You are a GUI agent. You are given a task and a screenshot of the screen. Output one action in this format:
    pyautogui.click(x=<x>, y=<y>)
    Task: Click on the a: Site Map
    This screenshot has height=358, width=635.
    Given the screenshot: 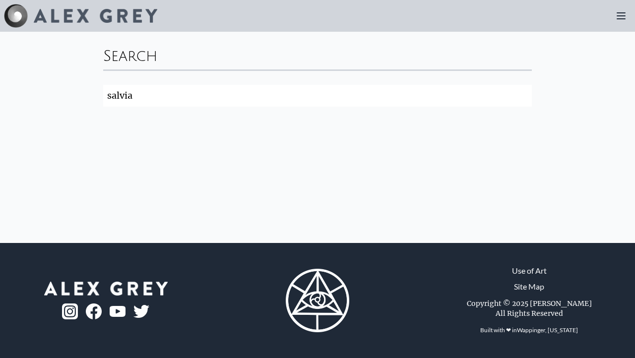 What is the action you would take?
    pyautogui.click(x=529, y=287)
    